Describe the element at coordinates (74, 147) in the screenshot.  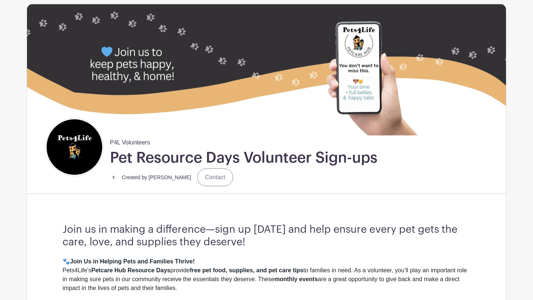
I see `img: square%20black%20logo%20FB%20profile.jpg` at that location.